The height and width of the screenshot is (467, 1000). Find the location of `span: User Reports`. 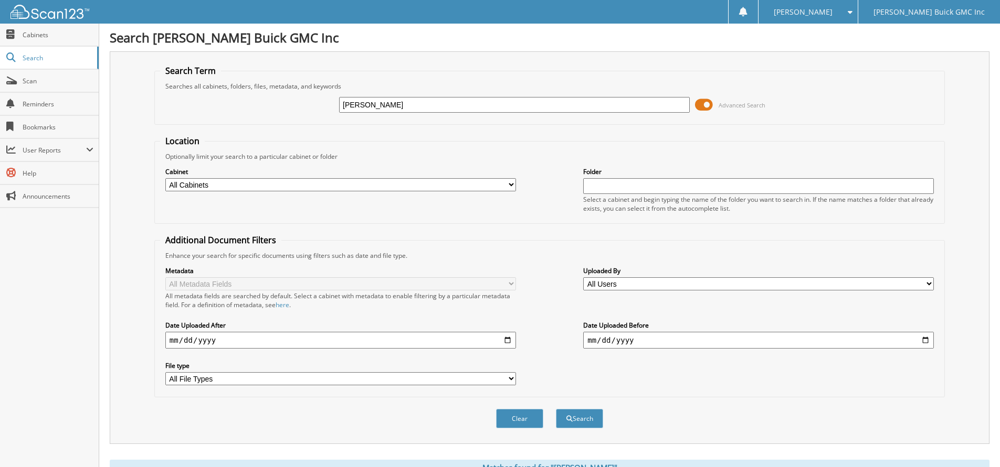

span: User Reports is located at coordinates (54, 150).